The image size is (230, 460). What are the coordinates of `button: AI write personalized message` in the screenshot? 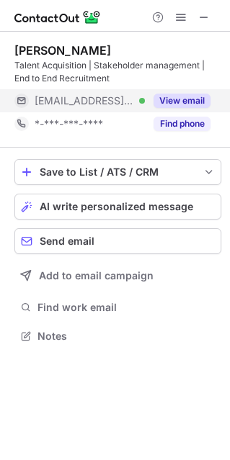 It's located at (117, 207).